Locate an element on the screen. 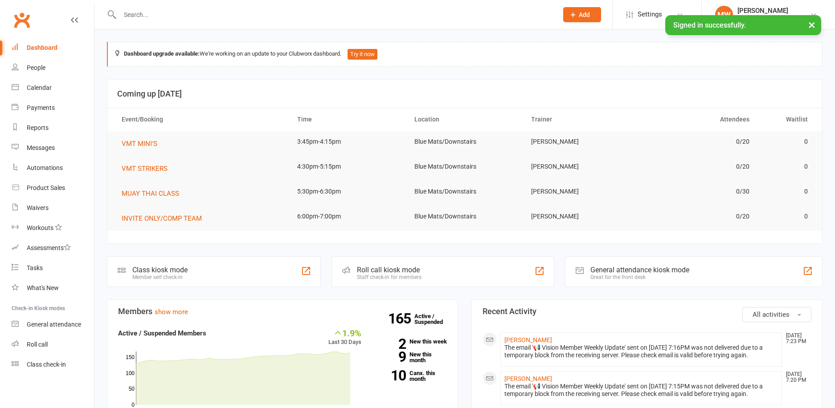  a: General attendance kiosk mode is located at coordinates (53, 325).